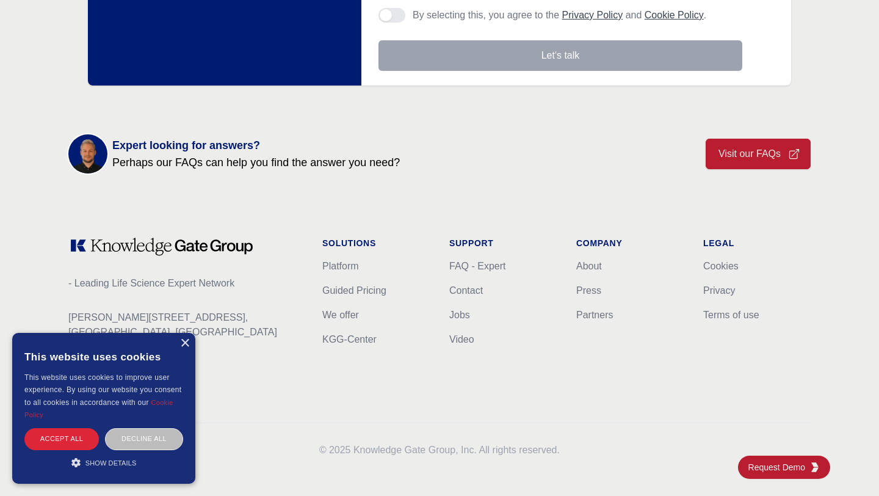 Image resolution: width=879 pixels, height=496 pixels. I want to click on a: Partners, so click(595, 315).